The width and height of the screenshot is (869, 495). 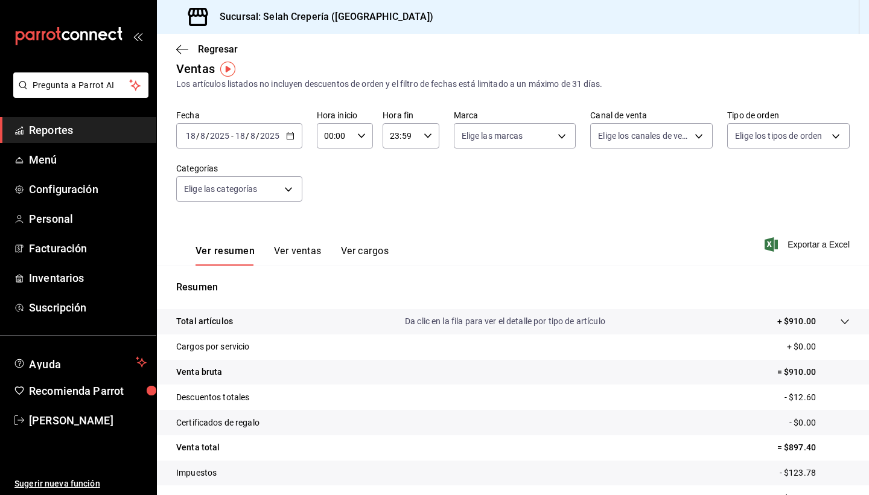 I want to click on p: = $897.40, so click(x=813, y=447).